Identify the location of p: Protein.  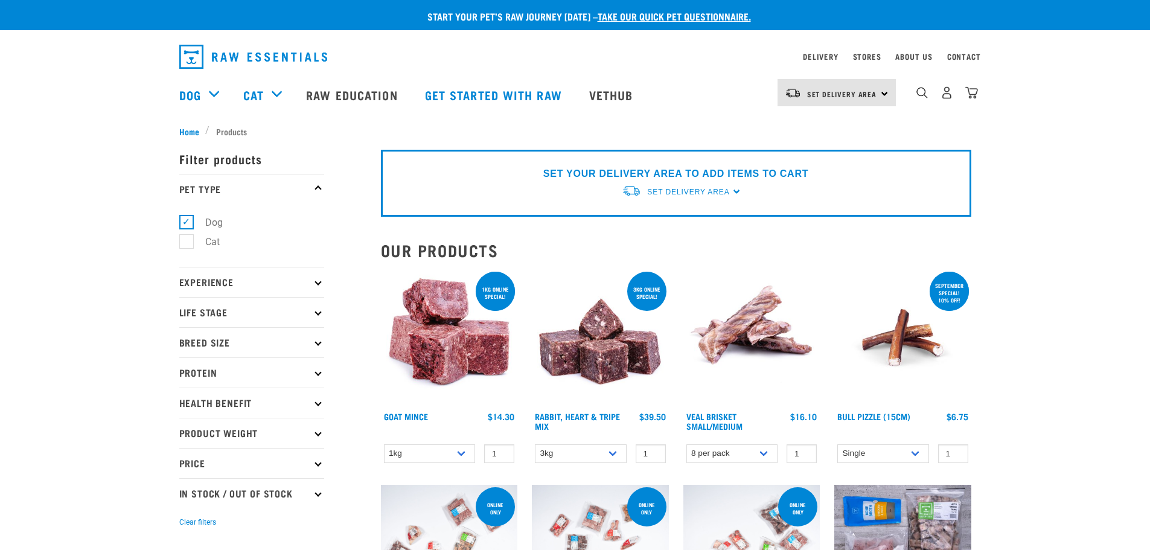
(252, 373).